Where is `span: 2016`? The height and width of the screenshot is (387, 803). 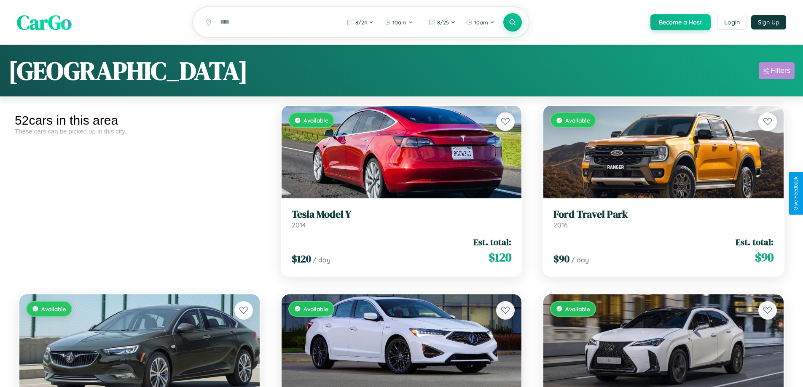
span: 2016 is located at coordinates (560, 225).